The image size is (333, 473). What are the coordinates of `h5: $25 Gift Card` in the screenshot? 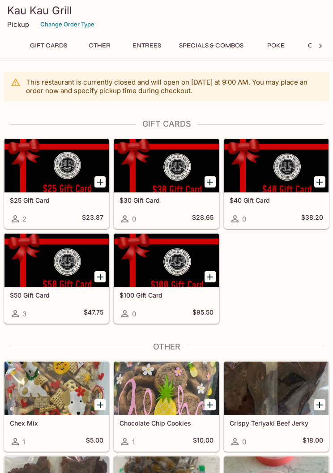 It's located at (56, 200).